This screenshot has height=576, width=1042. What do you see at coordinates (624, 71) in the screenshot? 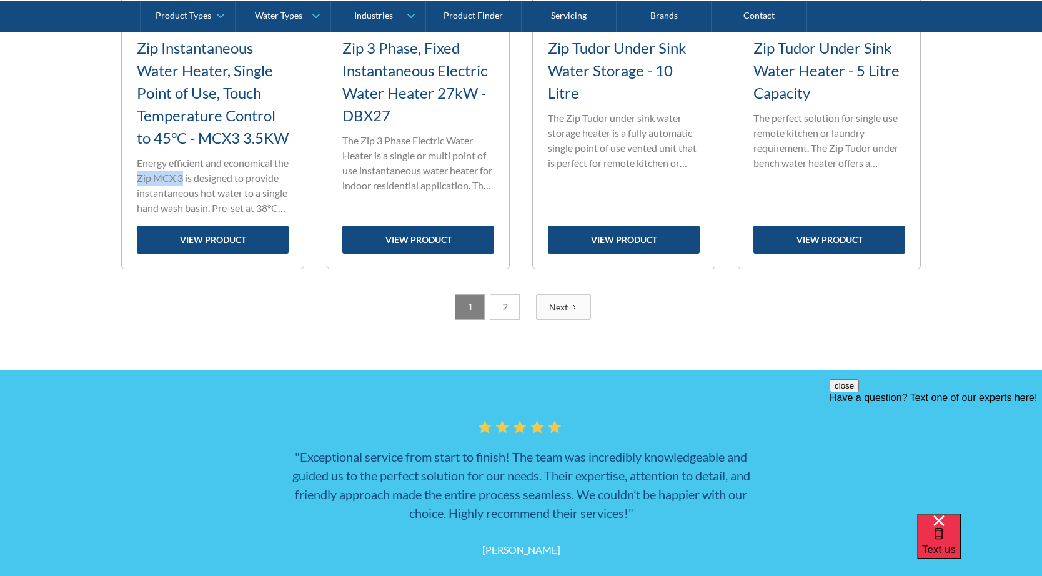
I see `h3: Zip Tudor Under Sink Water Storage - 10 Litre` at bounding box center [624, 71].